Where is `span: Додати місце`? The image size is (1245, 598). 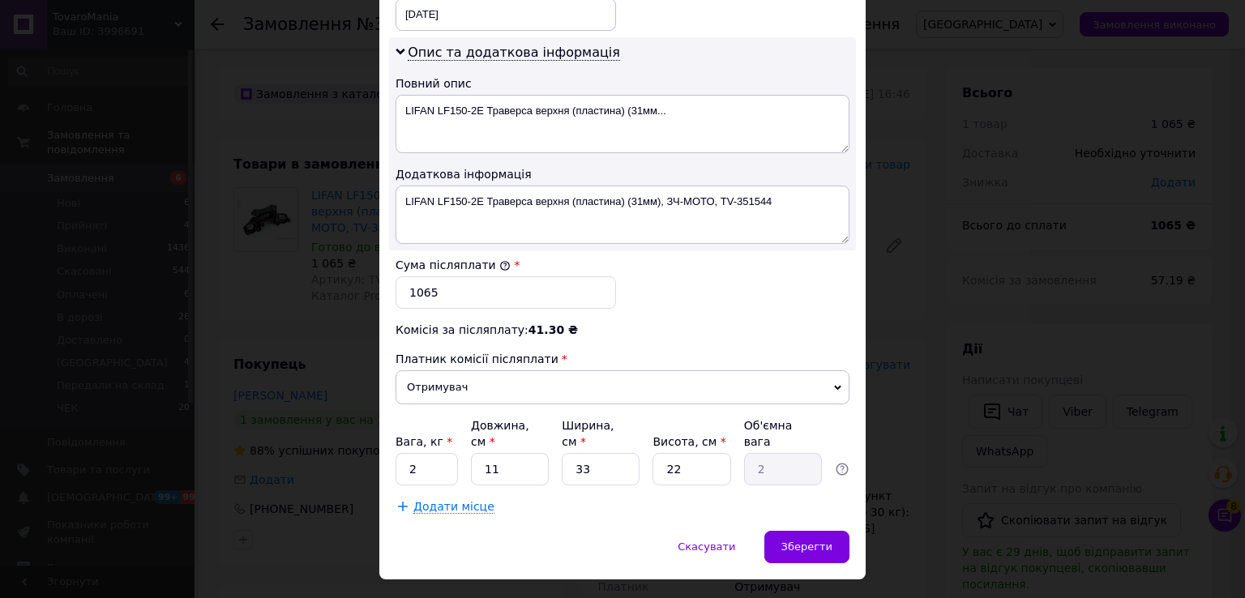 span: Додати місце is located at coordinates (454, 507).